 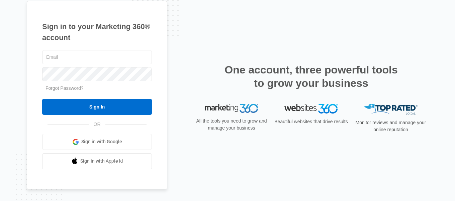 I want to click on h1: Sign in to your Marketing 360® account, so click(x=97, y=32).